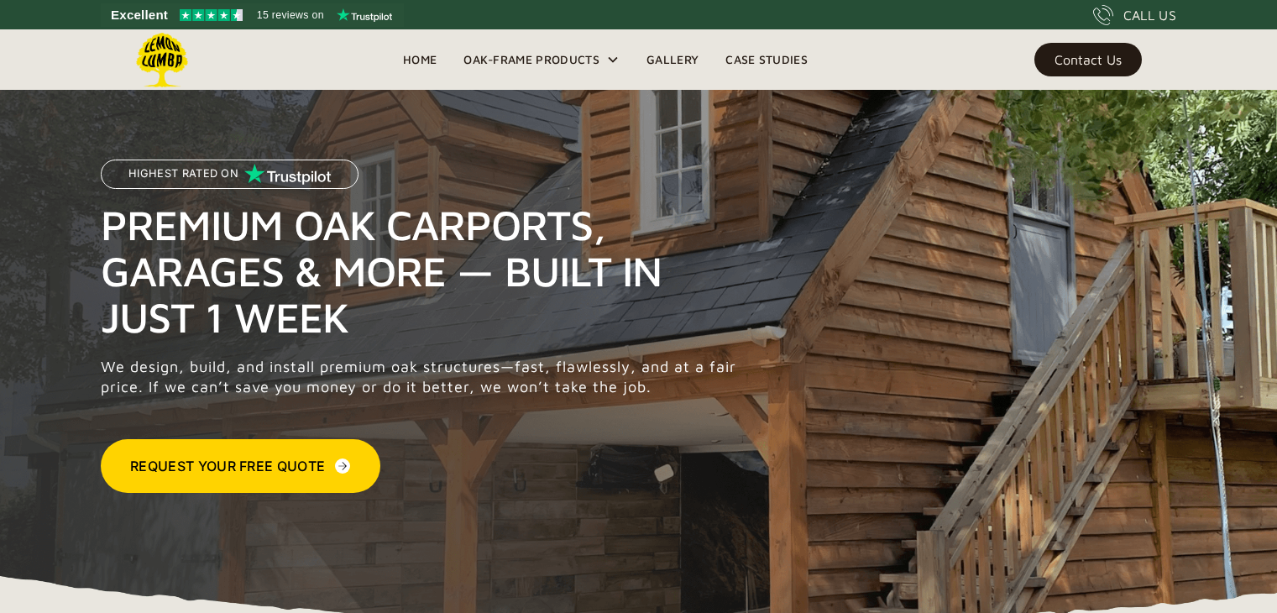  What do you see at coordinates (423, 270) in the screenshot?
I see `h1: Premium Oak Carports, Garages & More — Built in Just 1 Week` at bounding box center [423, 270].